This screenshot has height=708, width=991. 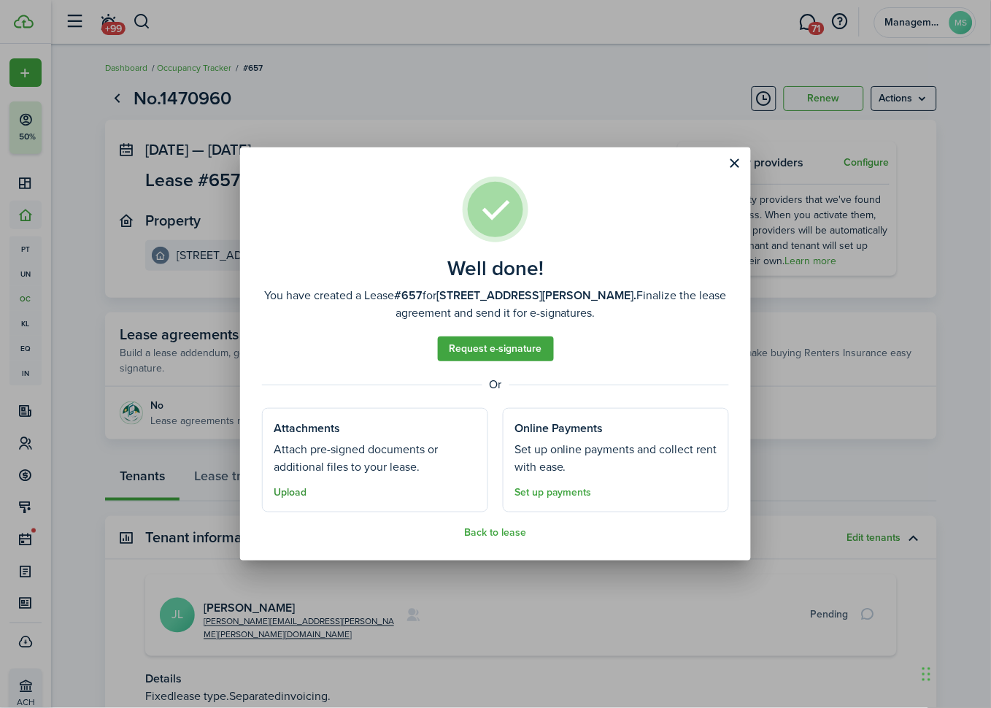 What do you see at coordinates (496, 304) in the screenshot?
I see `well-done-description: You have created a Lease for Finalize the lease agreement and send it for e-signatures.` at bounding box center [496, 304].